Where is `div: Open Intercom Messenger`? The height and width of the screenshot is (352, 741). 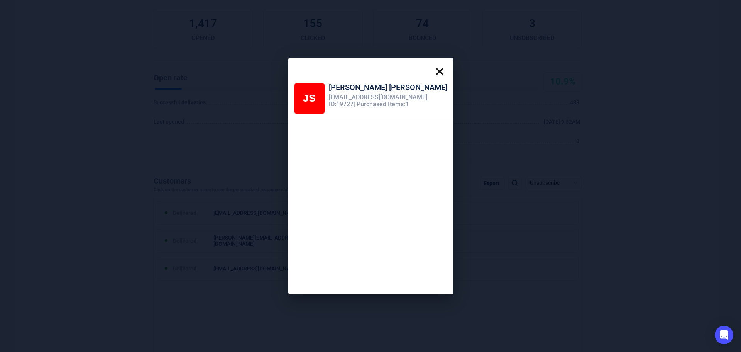
div: Open Intercom Messenger is located at coordinates (724, 335).